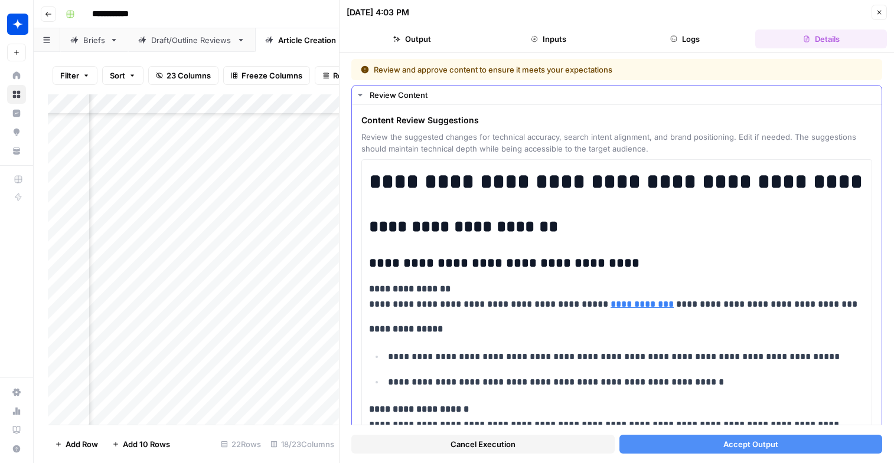 Image resolution: width=894 pixels, height=463 pixels. I want to click on a: Browse, so click(17, 94).